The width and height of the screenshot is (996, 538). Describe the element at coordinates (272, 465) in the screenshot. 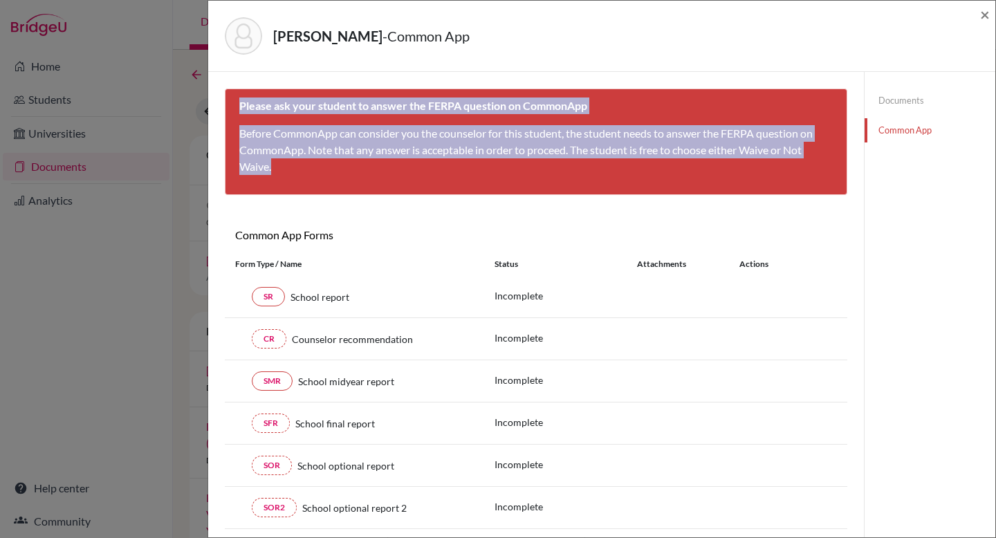

I see `a: SOR` at that location.